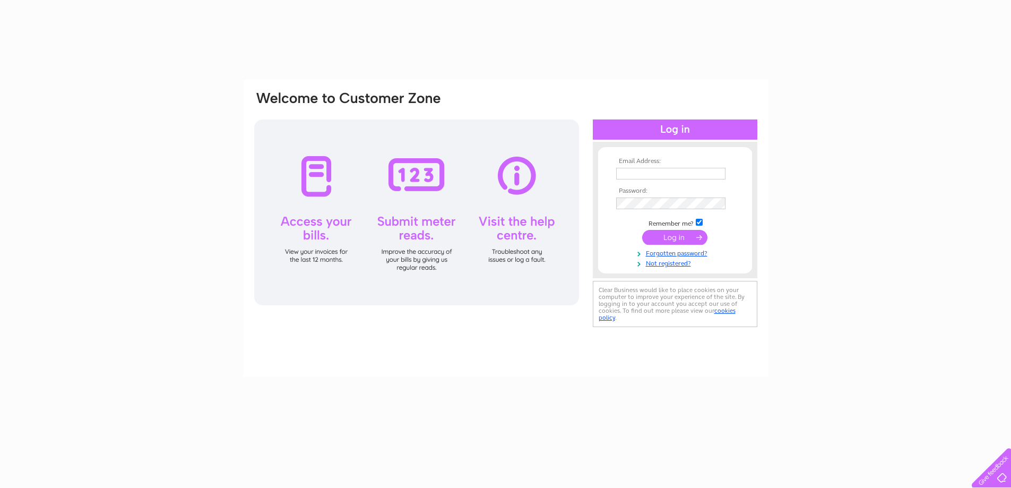 The height and width of the screenshot is (488, 1011). Describe the element at coordinates (675, 191) in the screenshot. I see `th: Password:` at that location.